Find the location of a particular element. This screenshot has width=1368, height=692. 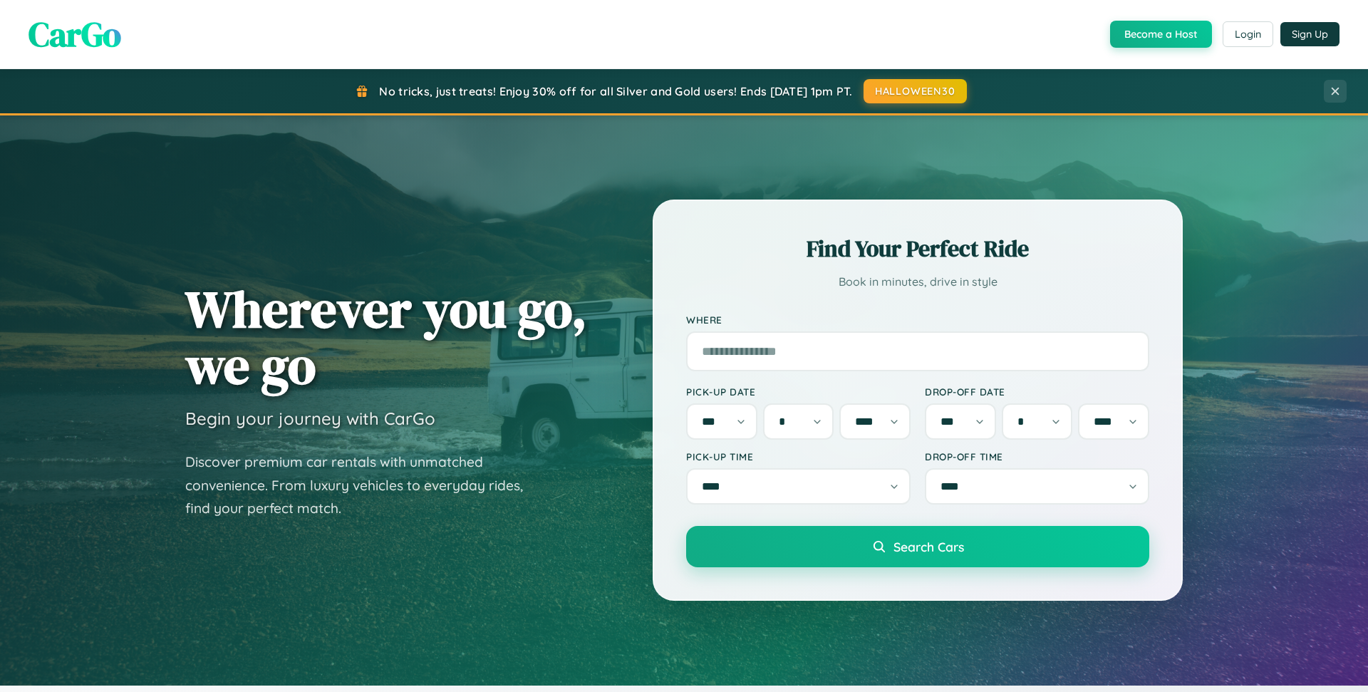

p: Book in minutes, drive in style is located at coordinates (918, 281).